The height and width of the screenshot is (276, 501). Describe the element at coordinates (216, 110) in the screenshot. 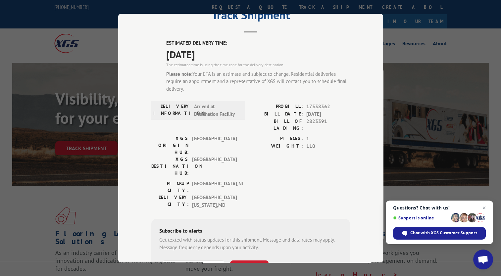

I see `span: Arrived at Destination Facility` at that location.